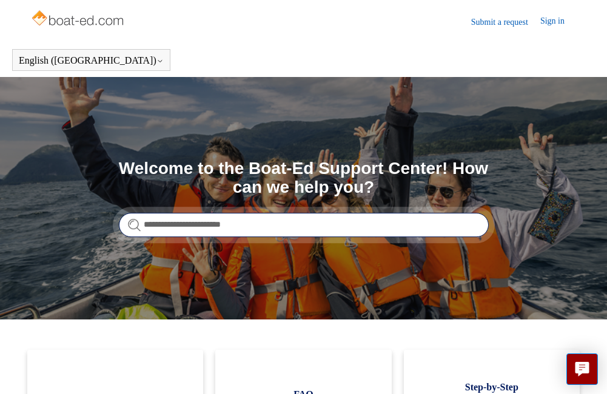 This screenshot has height=394, width=607. Describe the element at coordinates (559, 22) in the screenshot. I see `a: Sign in` at that location.